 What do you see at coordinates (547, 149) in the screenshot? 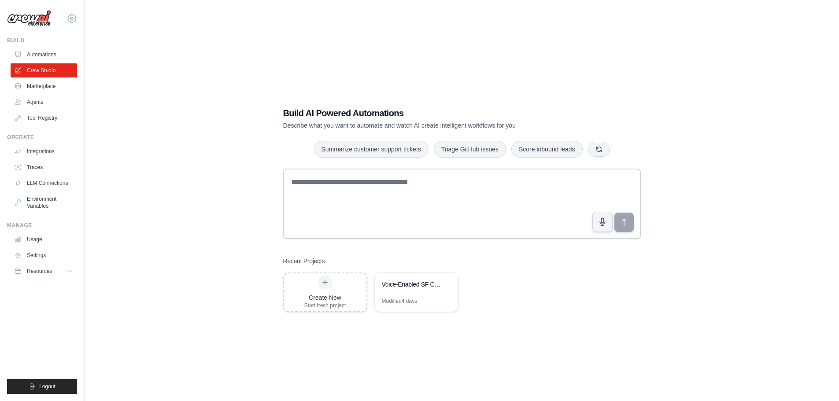
I see `button: Score inbound leads` at bounding box center [547, 149].